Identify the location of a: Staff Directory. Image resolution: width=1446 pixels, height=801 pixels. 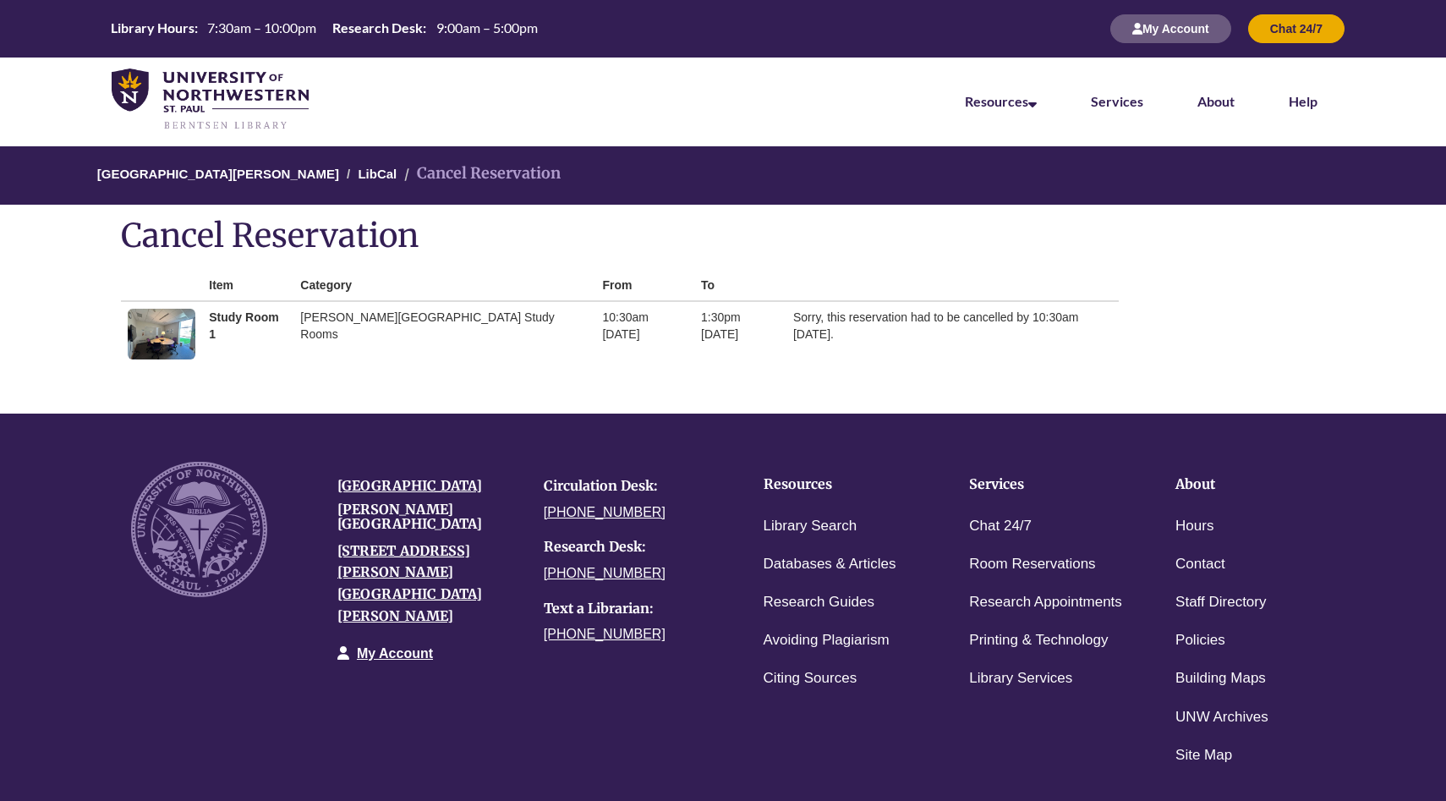
(1220, 602).